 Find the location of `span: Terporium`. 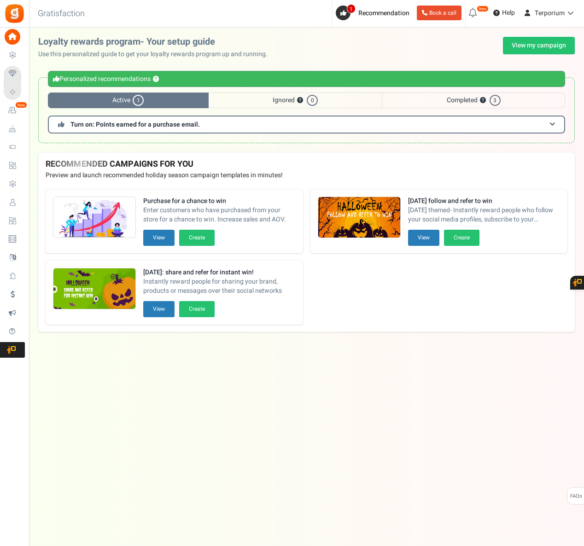

span: Terporium is located at coordinates (549, 13).